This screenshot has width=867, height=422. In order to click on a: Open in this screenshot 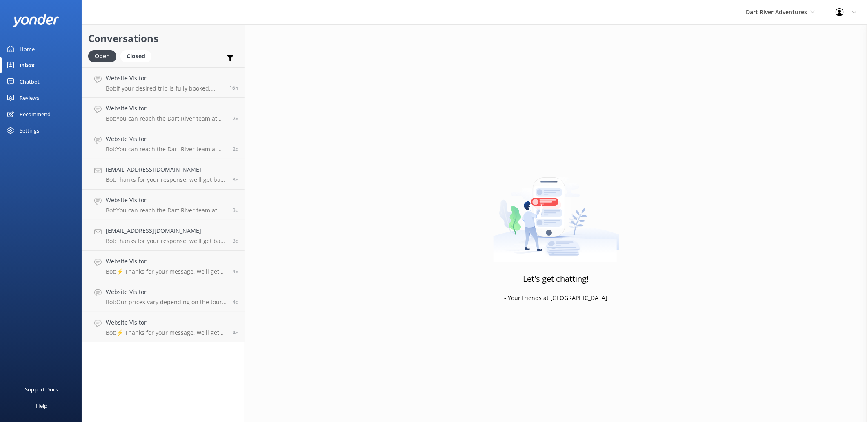, I will do `click(104, 56)`.